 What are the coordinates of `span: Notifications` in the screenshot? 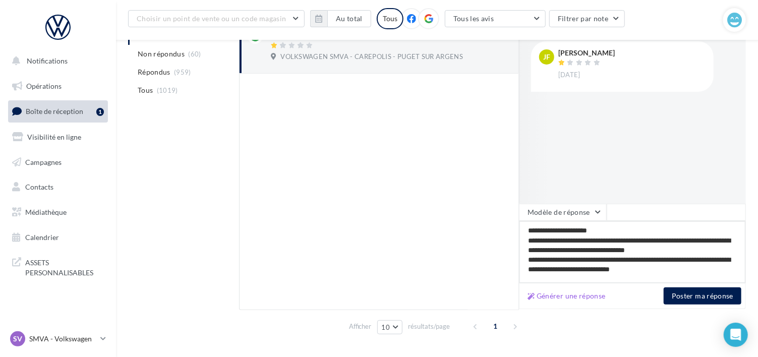 It's located at (47, 60).